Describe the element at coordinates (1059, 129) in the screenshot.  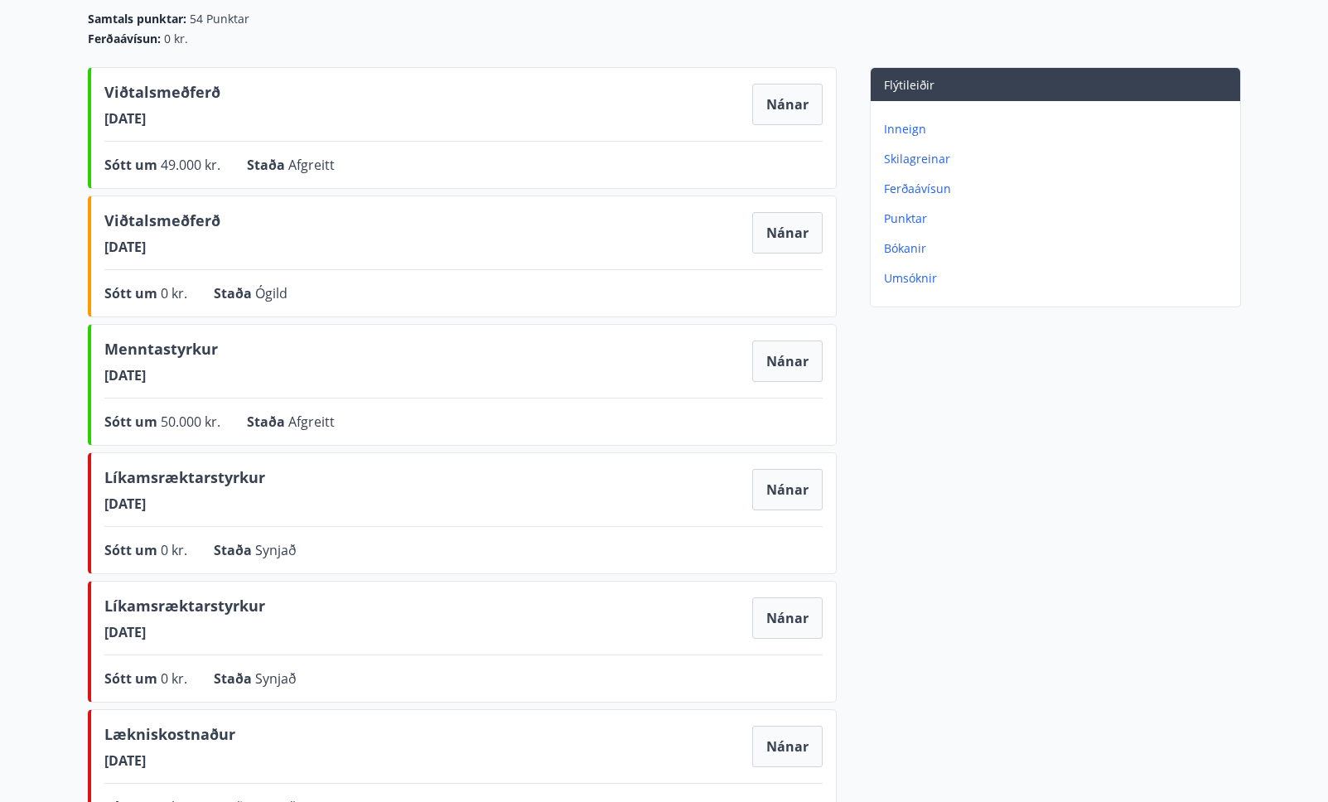
I see `p: Inneign` at that location.